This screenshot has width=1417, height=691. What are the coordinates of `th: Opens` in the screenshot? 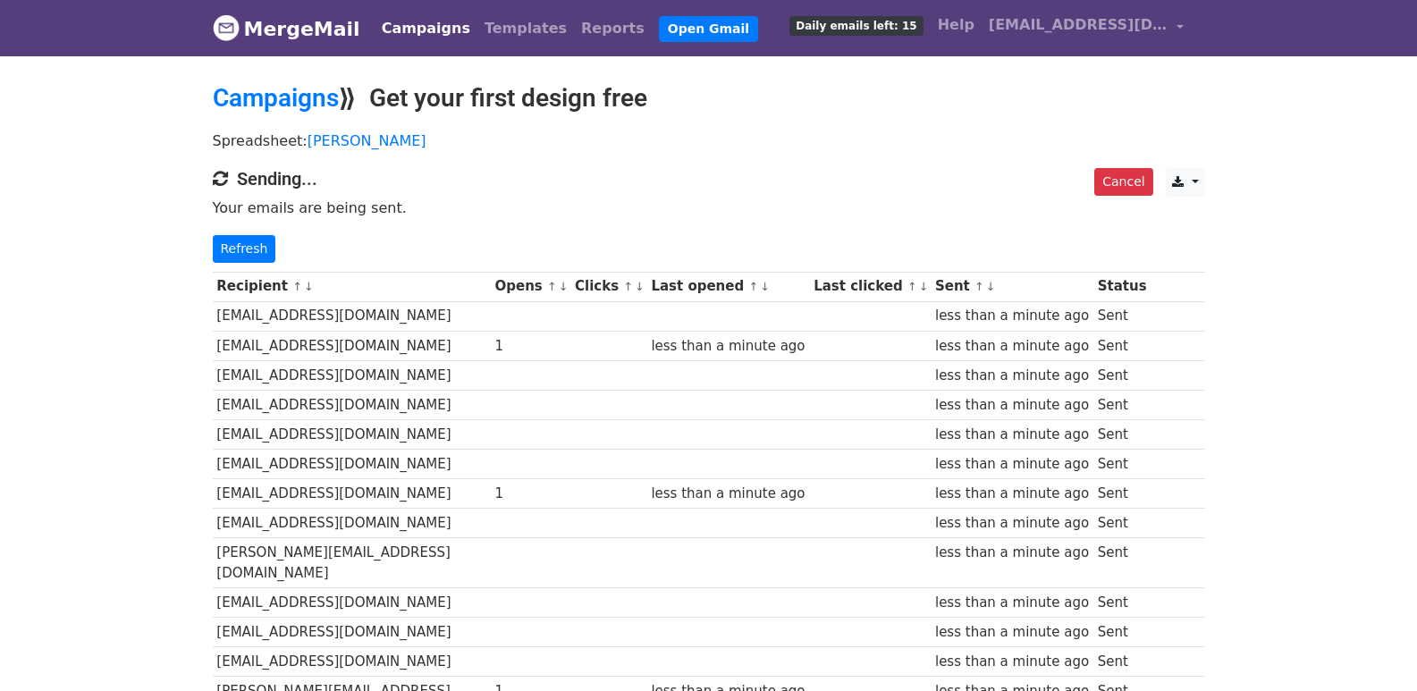 It's located at (531, 286).